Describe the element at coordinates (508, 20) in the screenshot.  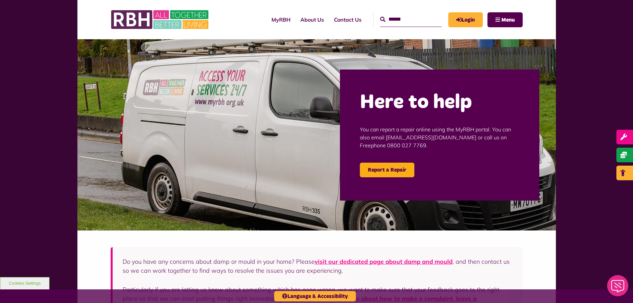
I see `span: Menu` at that location.